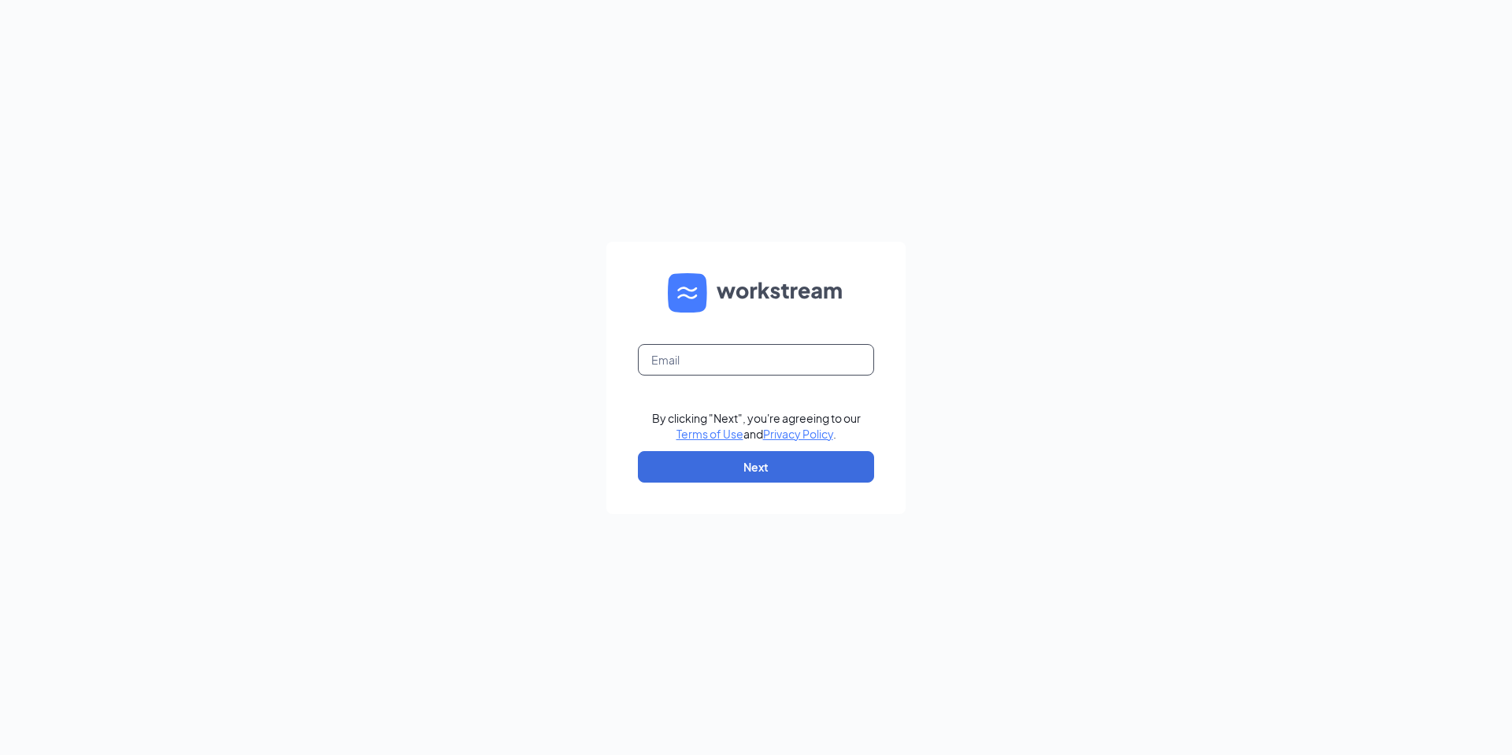 This screenshot has height=755, width=1512. I want to click on a: Privacy Policy, so click(797, 434).